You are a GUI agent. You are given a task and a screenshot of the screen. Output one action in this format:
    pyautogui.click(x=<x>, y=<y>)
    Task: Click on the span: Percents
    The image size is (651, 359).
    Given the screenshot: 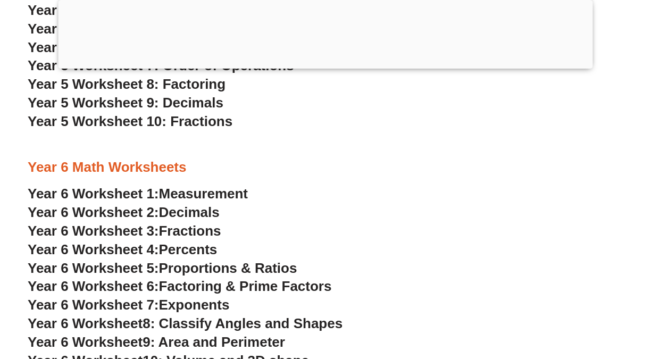 What is the action you would take?
    pyautogui.click(x=188, y=249)
    